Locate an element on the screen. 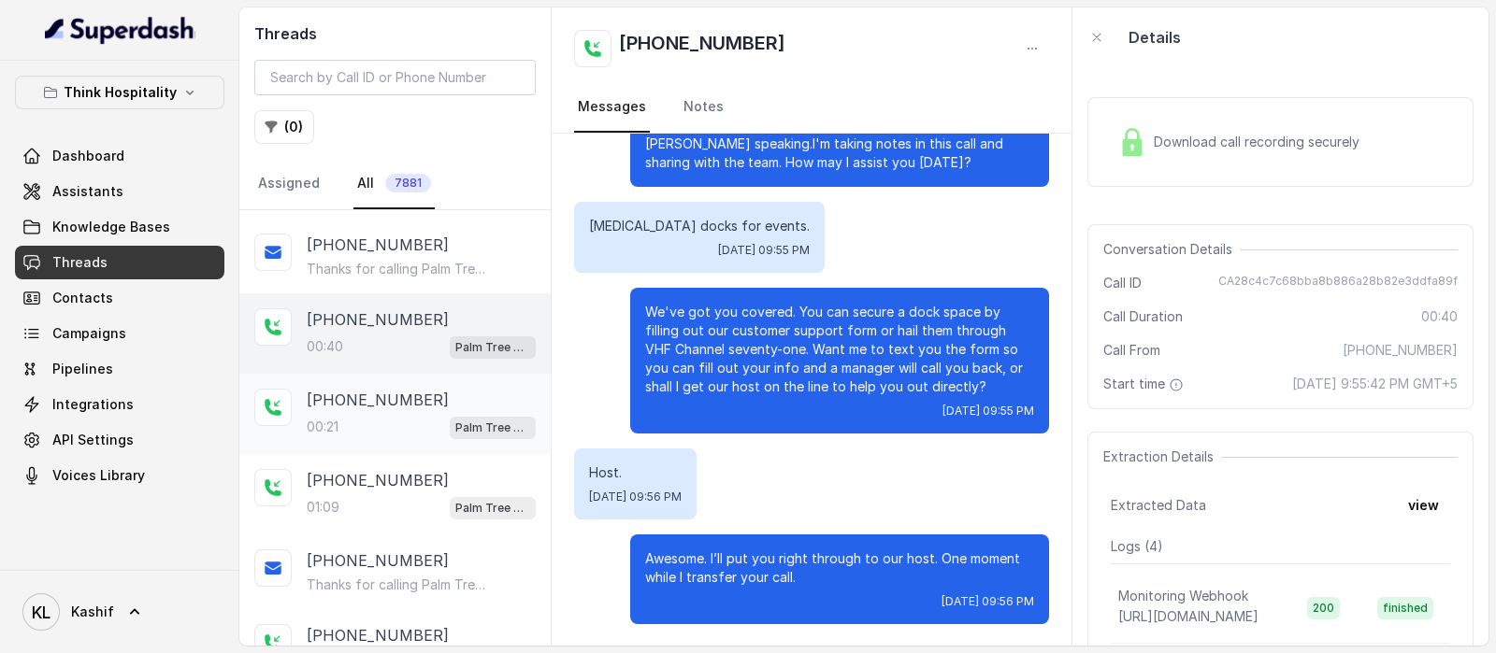 This screenshot has height=653, width=1496. span: Extraction Details is located at coordinates (1162, 457).